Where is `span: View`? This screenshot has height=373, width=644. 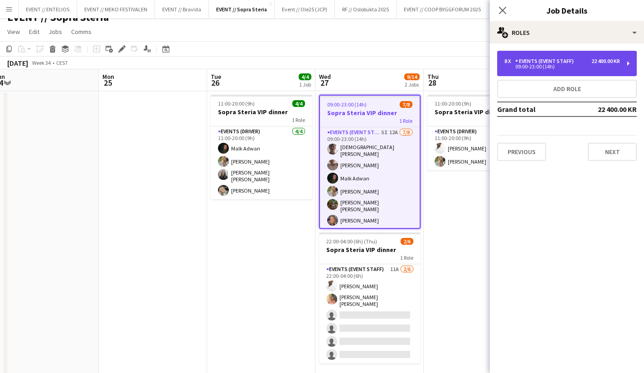
span: View is located at coordinates (14, 32).